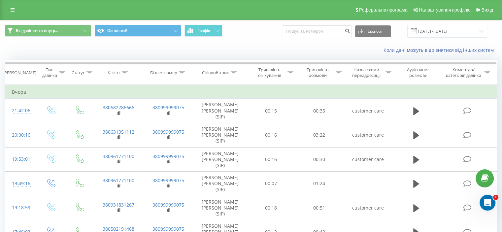  I want to click on td: 01:24, so click(319, 184).